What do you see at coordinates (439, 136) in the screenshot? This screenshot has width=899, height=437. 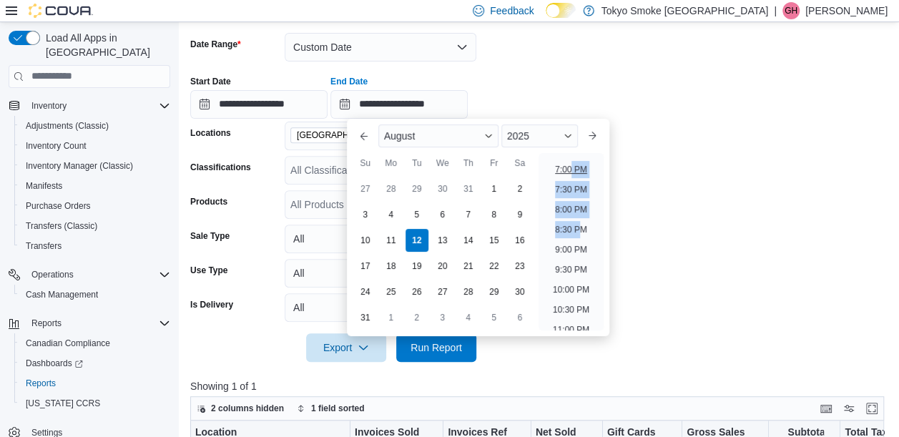 I see `div: Button. Open the month selector. August is currently selected.` at bounding box center [439, 136].